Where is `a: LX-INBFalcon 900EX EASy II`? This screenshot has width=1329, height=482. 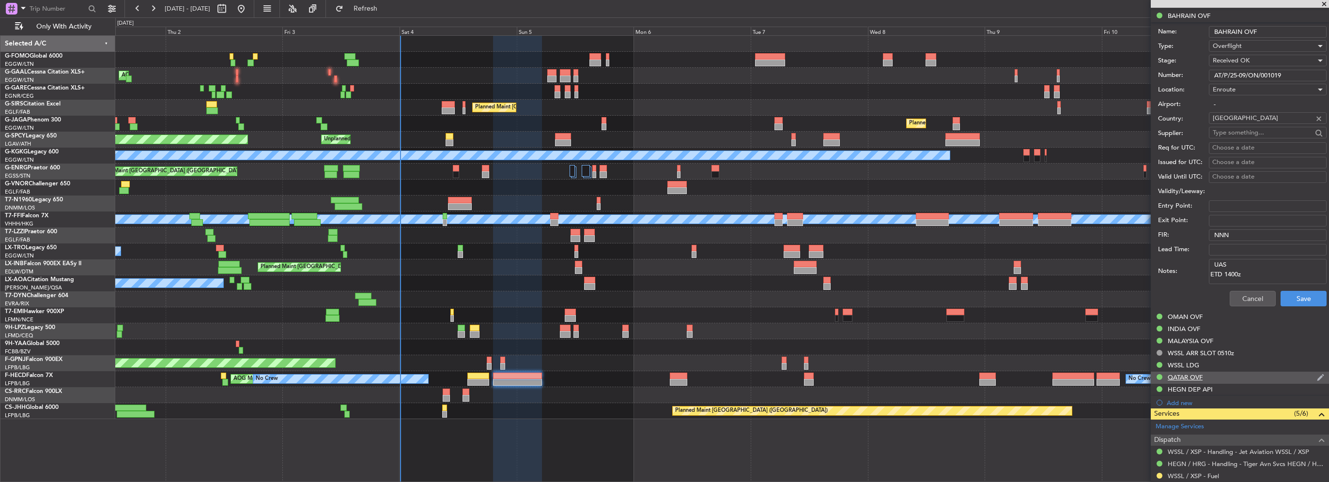 a: LX-INBFalcon 900EX EASy II is located at coordinates (43, 264).